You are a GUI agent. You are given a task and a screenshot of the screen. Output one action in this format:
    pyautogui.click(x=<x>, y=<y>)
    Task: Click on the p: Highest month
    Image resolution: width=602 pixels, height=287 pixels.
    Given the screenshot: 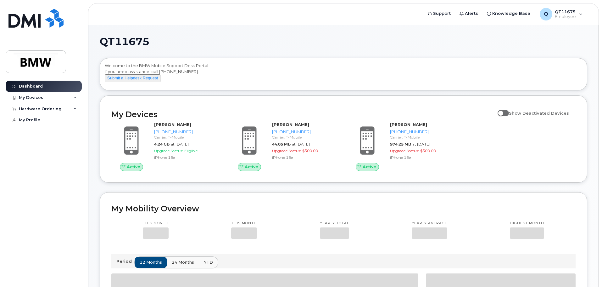 What is the action you would take?
    pyautogui.click(x=527, y=223)
    